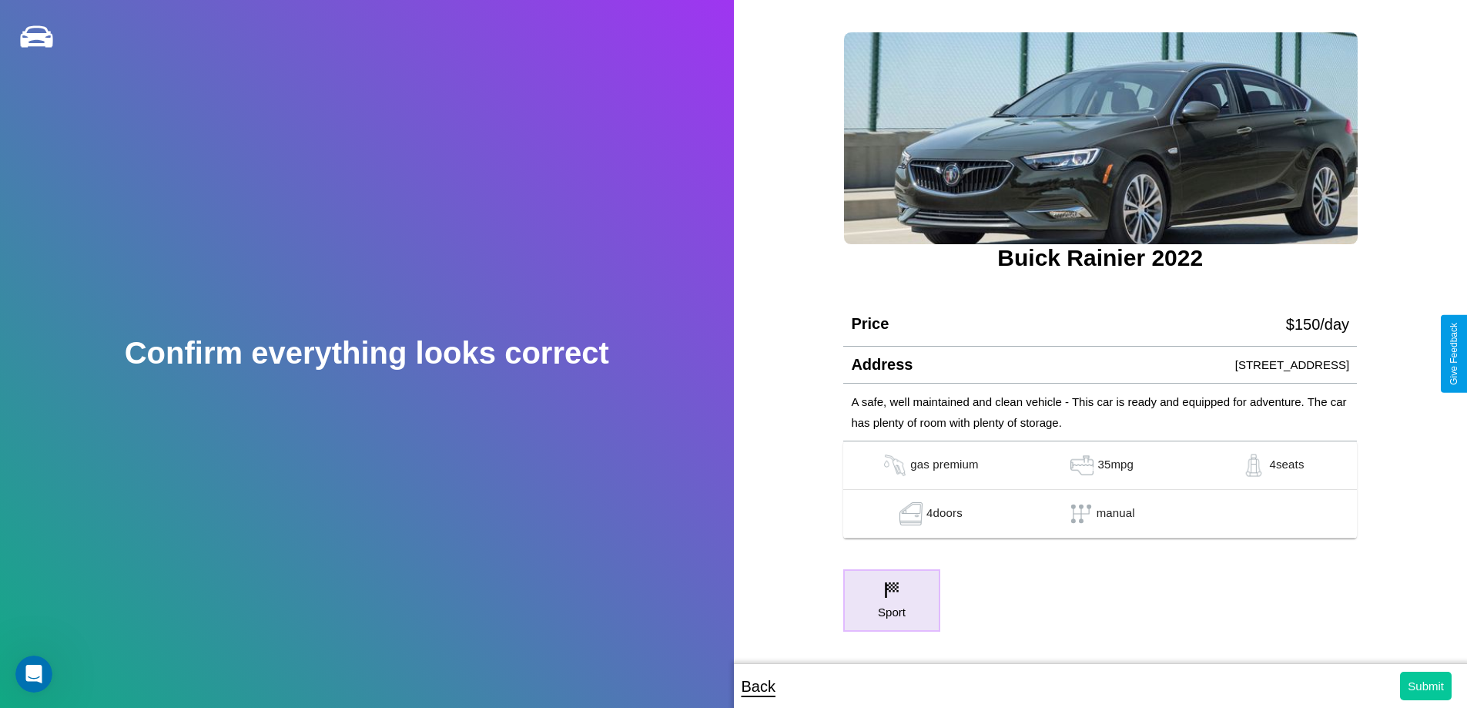  What do you see at coordinates (1116, 514) in the screenshot?
I see `p: manual` at bounding box center [1116, 514].